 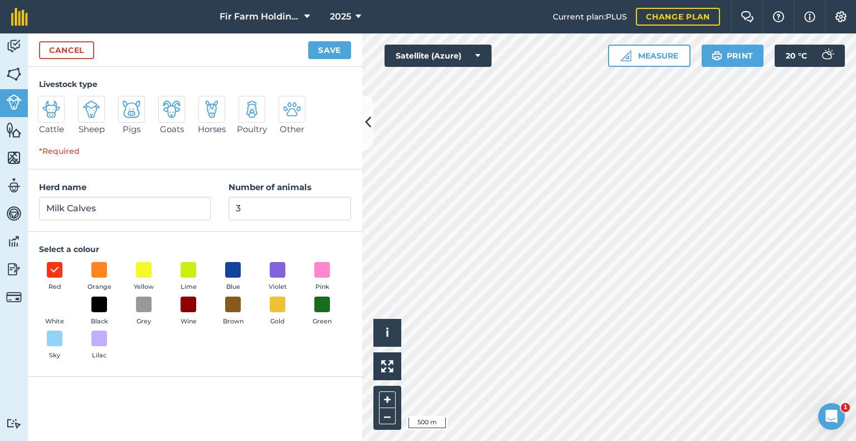 I want to click on h4: Livestock type, so click(x=195, y=84).